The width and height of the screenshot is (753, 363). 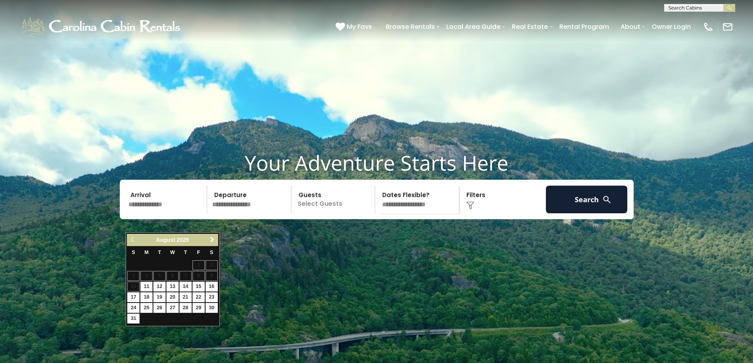 I want to click on button: Search, so click(x=587, y=200).